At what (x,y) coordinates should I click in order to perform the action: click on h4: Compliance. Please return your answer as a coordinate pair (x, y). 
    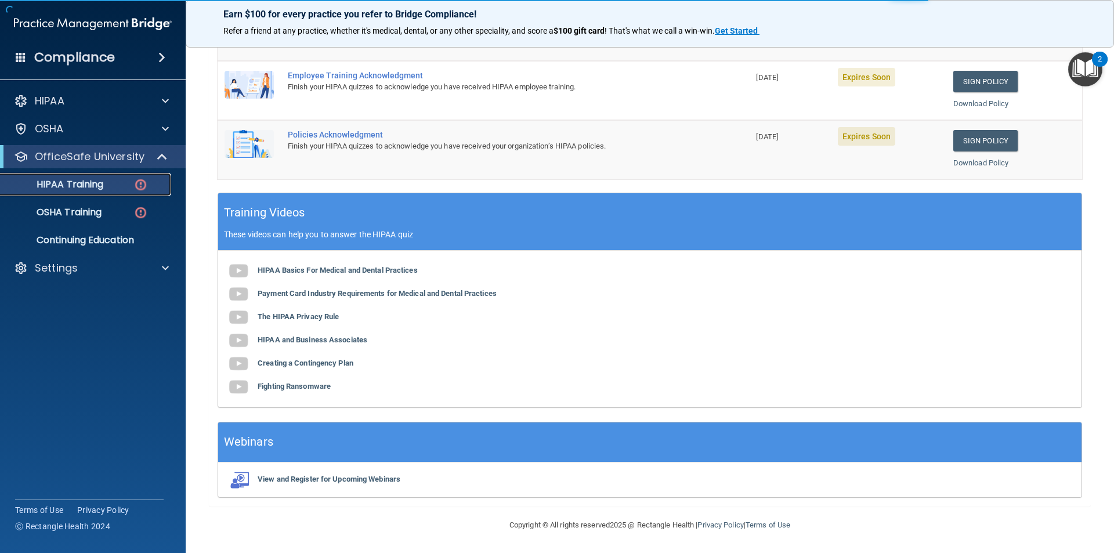
    Looking at the image, I should click on (74, 57).